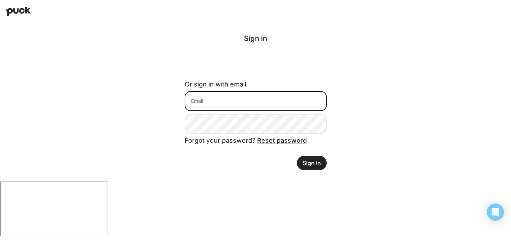  I want to click on label: Or sign in with email, so click(215, 84).